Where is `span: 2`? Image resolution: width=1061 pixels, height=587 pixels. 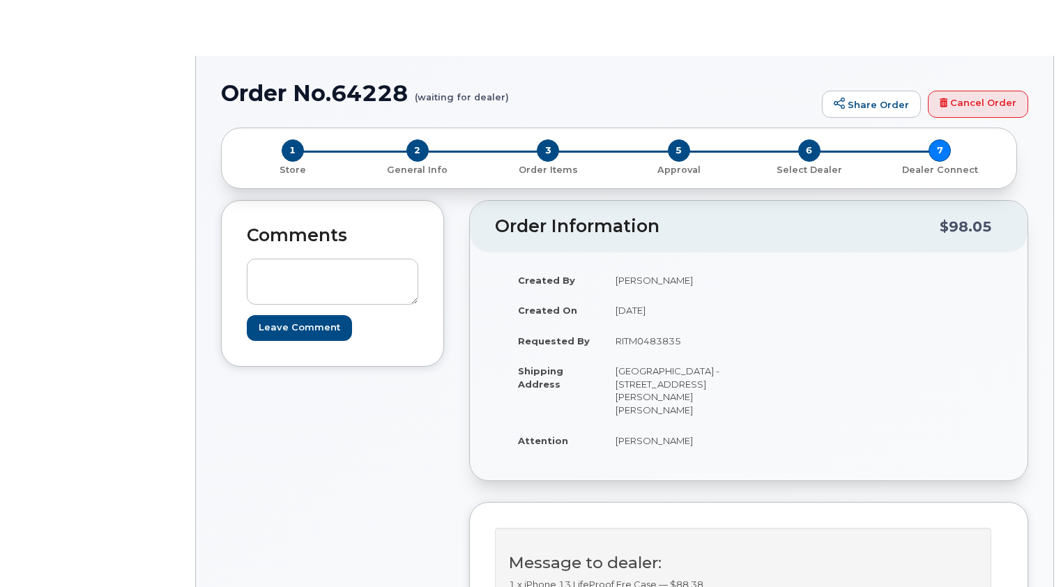
span: 2 is located at coordinates (417, 151).